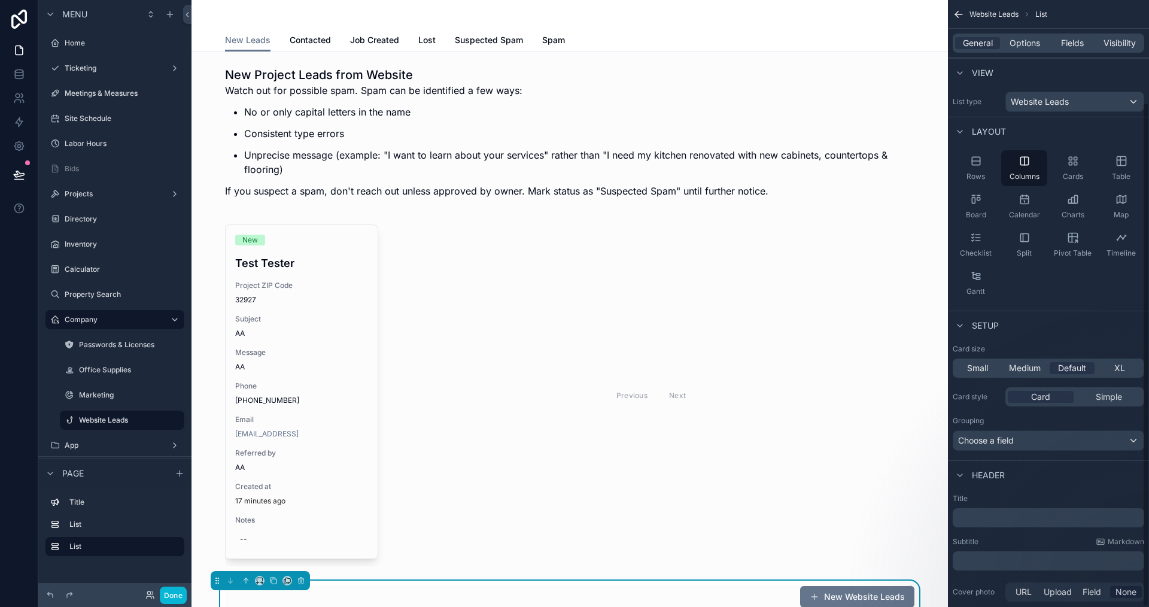 Image resolution: width=1149 pixels, height=607 pixels. What do you see at coordinates (1119, 43) in the screenshot?
I see `span: Visibility` at bounding box center [1119, 43].